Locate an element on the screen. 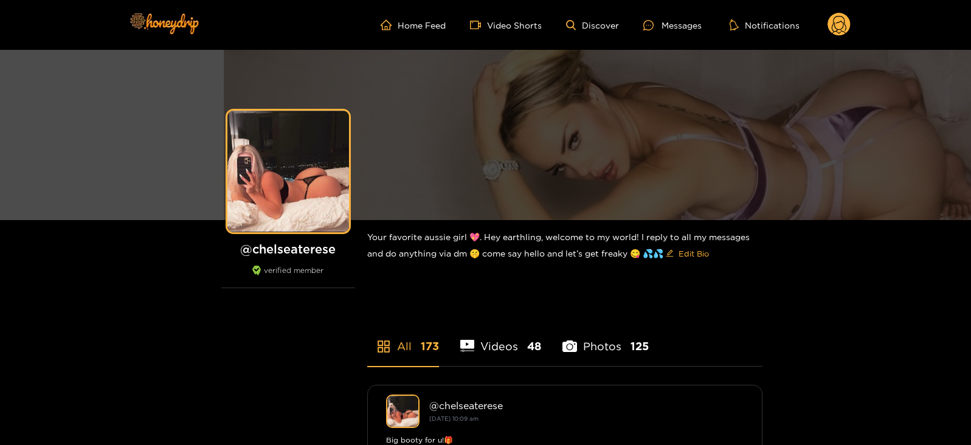 The height and width of the screenshot is (445, 971). li: Videos is located at coordinates (501, 339).